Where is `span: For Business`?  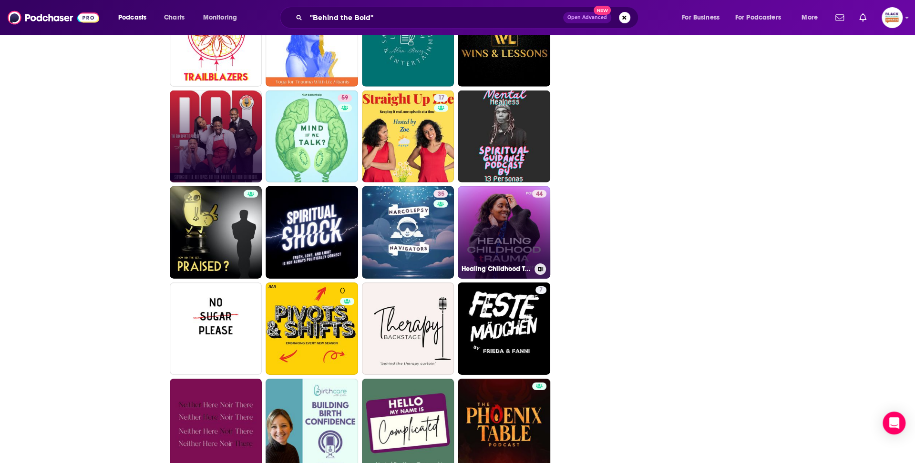 span: For Business is located at coordinates (700, 18).